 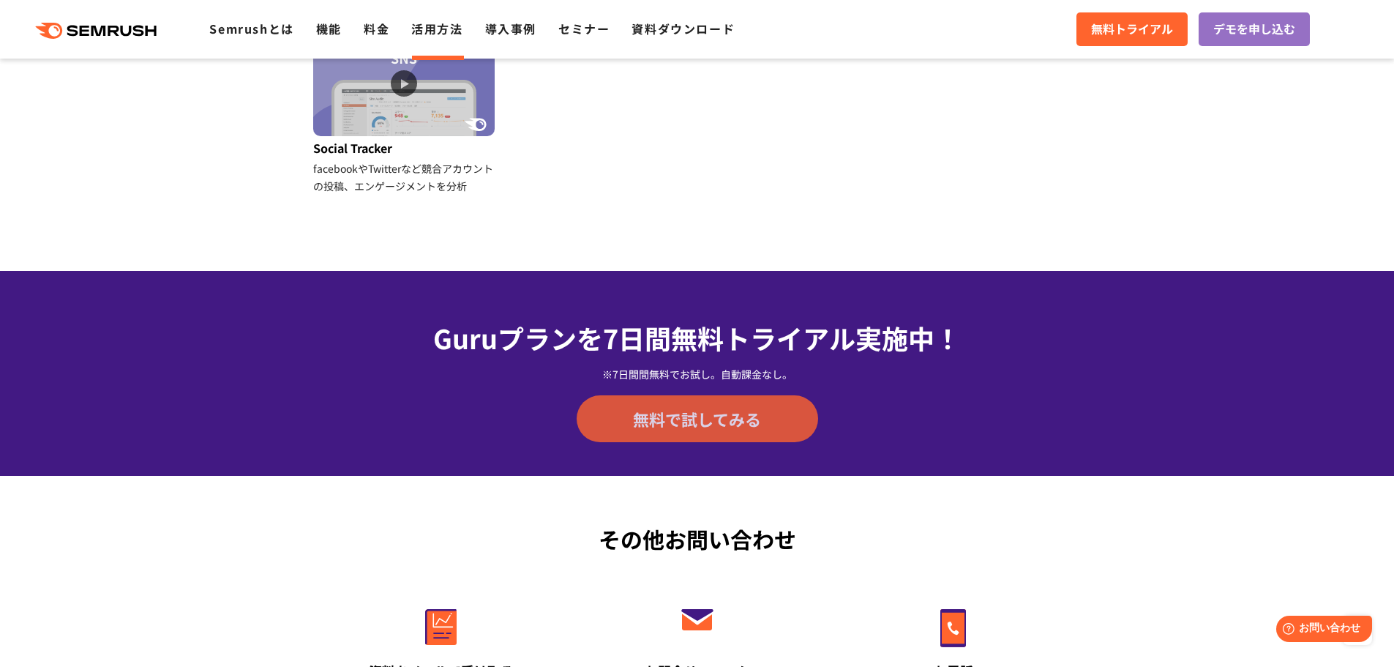 I want to click on a: 導入事例, so click(x=511, y=29).